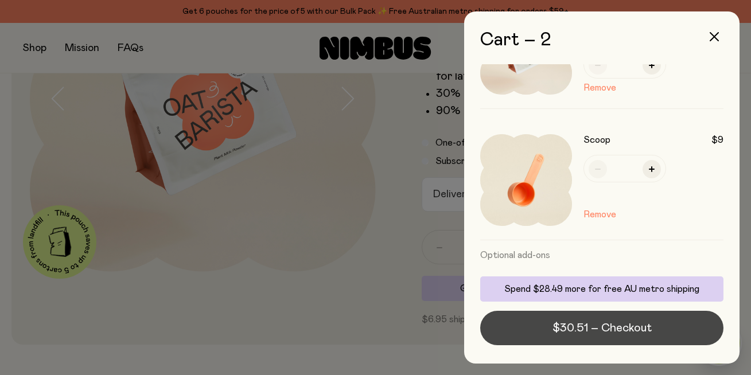 This screenshot has height=375, width=751. What do you see at coordinates (602, 40) in the screenshot?
I see `h2: Cart – 2` at bounding box center [602, 40].